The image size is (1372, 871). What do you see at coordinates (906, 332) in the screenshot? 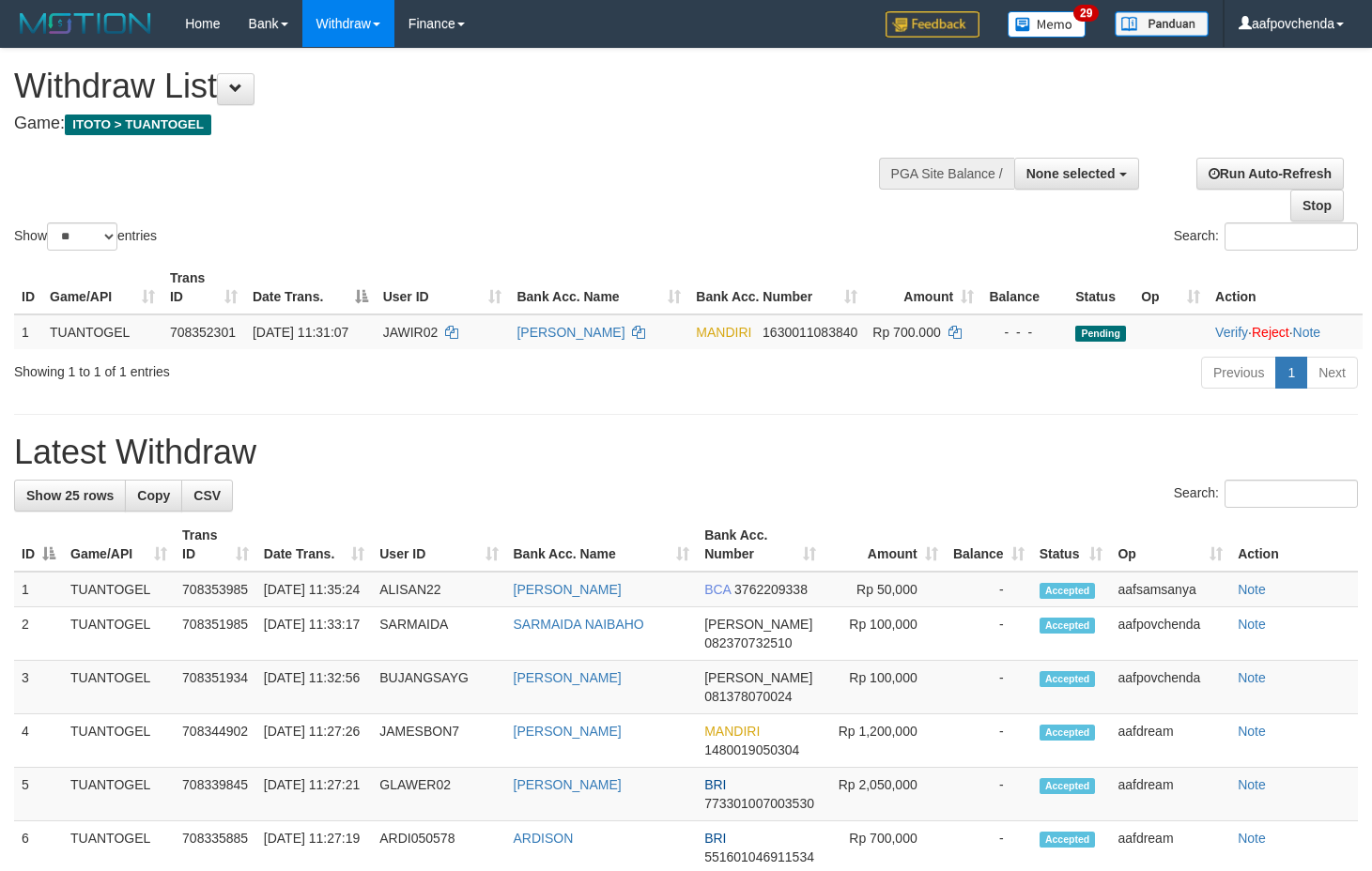
I see `span: Rp 700.000` at bounding box center [906, 332].